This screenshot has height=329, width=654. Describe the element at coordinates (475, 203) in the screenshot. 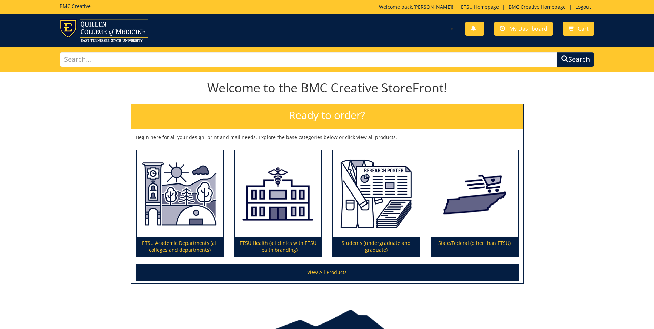

I see `a: State/Federal (other than ETSU)` at that location.